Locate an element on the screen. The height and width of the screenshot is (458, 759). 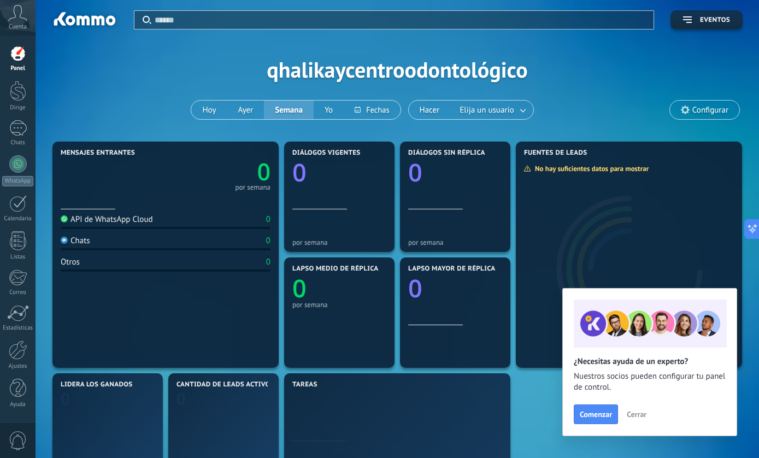
span: Lapso medio de réplica is located at coordinates (336, 269).